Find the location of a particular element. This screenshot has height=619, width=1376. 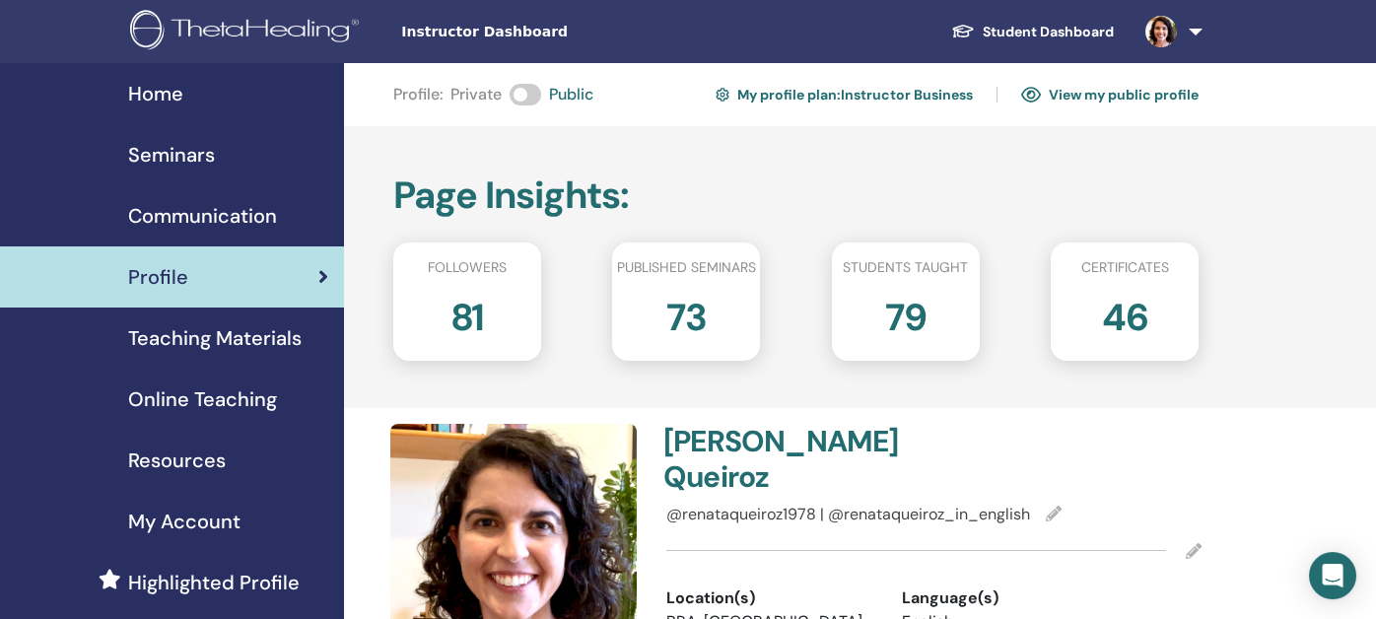

span: Students taught is located at coordinates (905, 267).